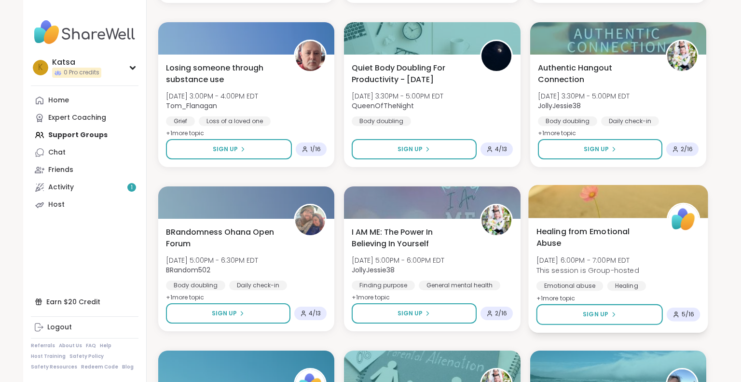 The height and width of the screenshot is (382, 741). I want to click on div: Logout, so click(59, 327).